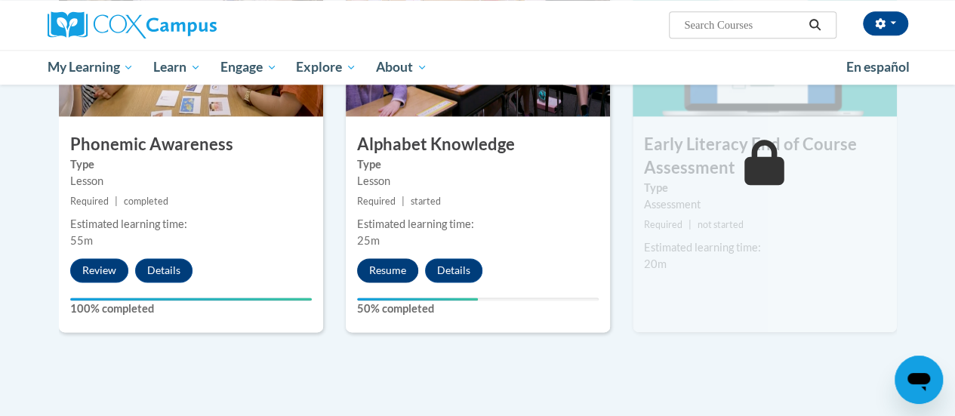  What do you see at coordinates (402, 67) in the screenshot?
I see `span: About` at bounding box center [402, 67].